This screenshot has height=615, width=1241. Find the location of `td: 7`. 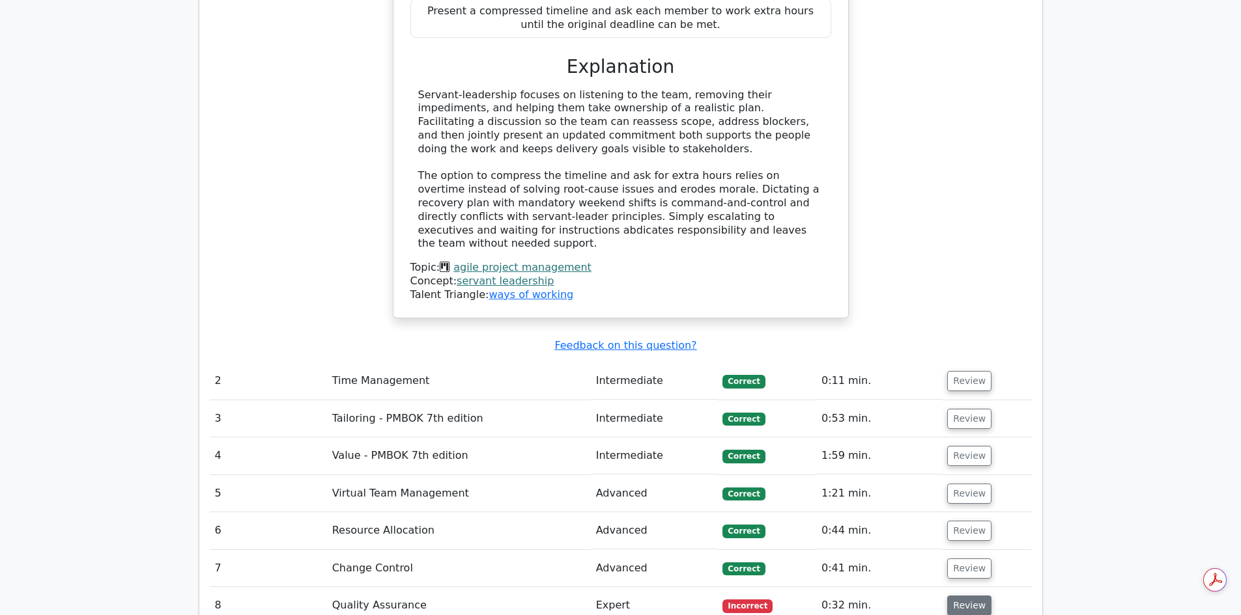

td: 7 is located at coordinates (268, 568).